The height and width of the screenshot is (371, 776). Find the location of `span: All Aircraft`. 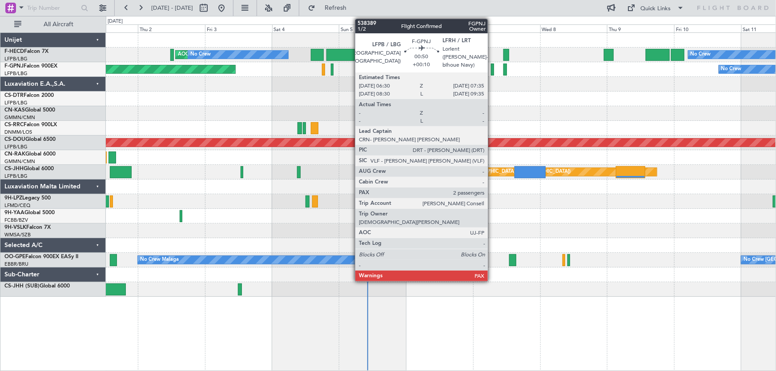

span: All Aircraft is located at coordinates (58, 24).